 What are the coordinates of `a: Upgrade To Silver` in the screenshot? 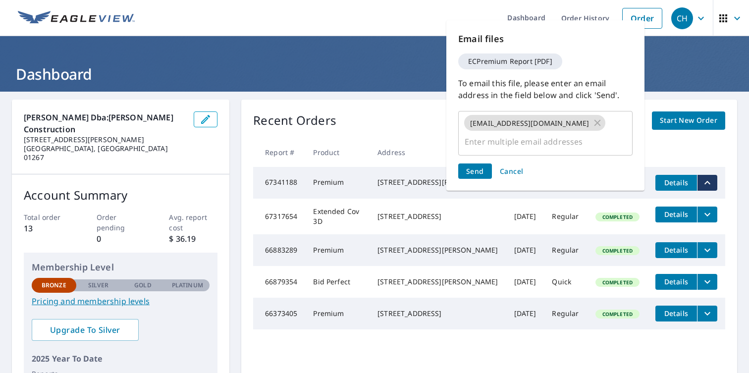 It's located at (85, 330).